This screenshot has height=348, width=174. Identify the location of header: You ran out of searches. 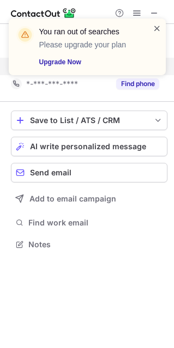
(89, 32).